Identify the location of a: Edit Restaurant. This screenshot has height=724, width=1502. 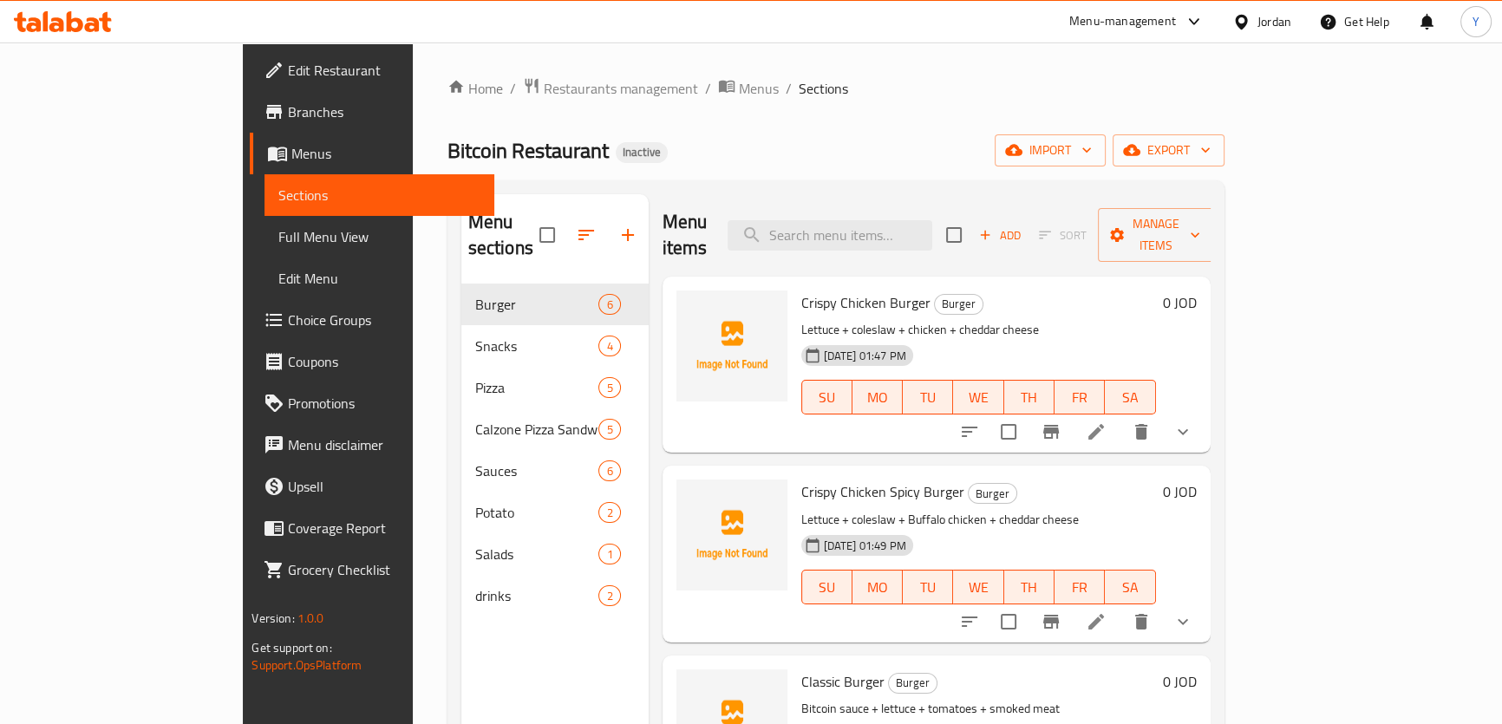
(371, 70).